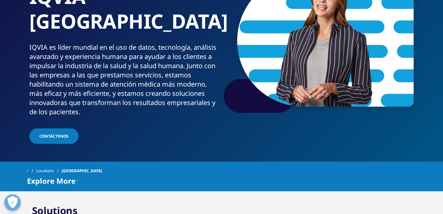  Describe the element at coordinates (51, 181) in the screenshot. I see `span: Explore More` at that location.